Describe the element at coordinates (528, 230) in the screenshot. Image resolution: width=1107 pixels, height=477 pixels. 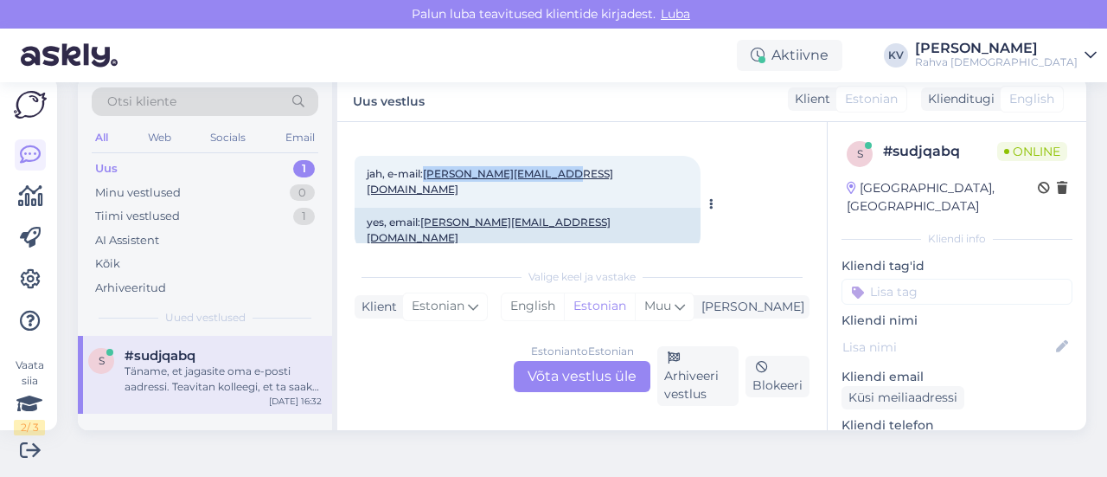
I see `div: yes, email:` at that location.